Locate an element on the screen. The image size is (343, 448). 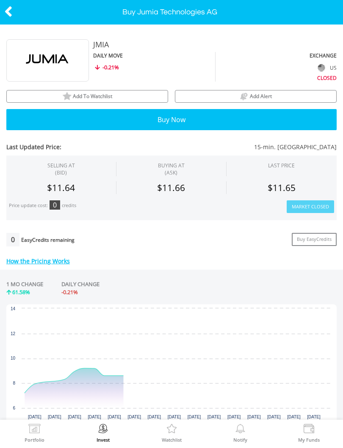
text: 8 is located at coordinates (14, 383).